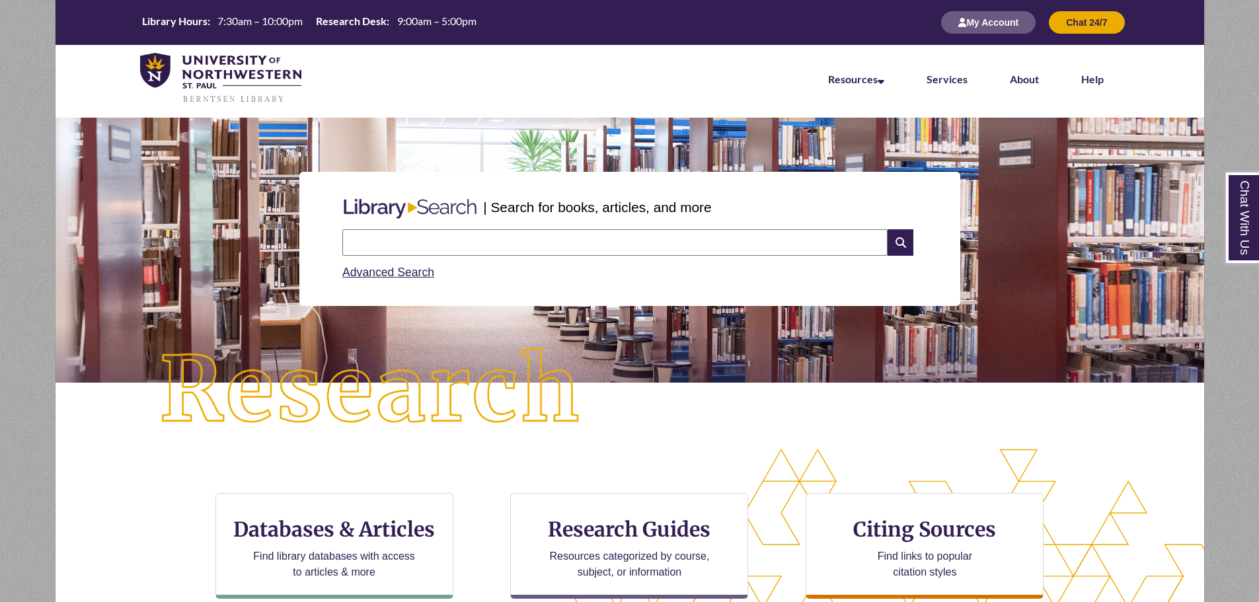 The image size is (1259, 602). I want to click on span: 7:30am – 10:00pm, so click(260, 20).